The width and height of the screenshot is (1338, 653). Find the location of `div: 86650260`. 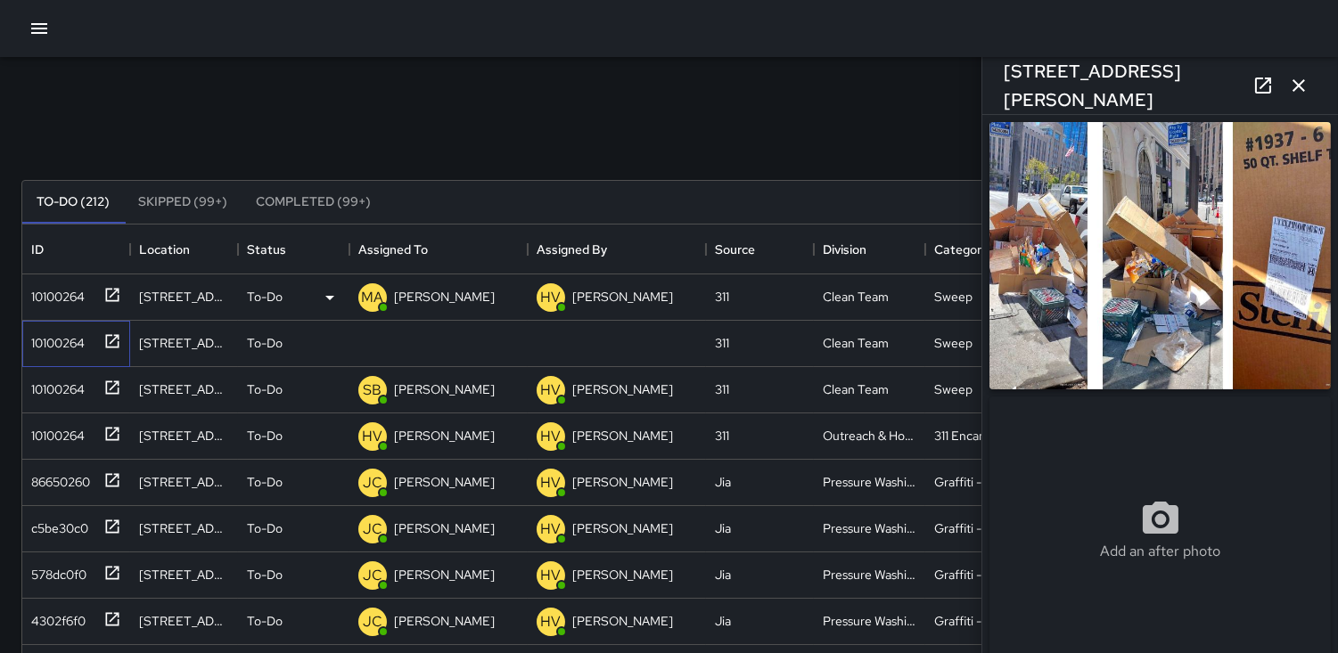

div: 86650260 is located at coordinates (57, 479).